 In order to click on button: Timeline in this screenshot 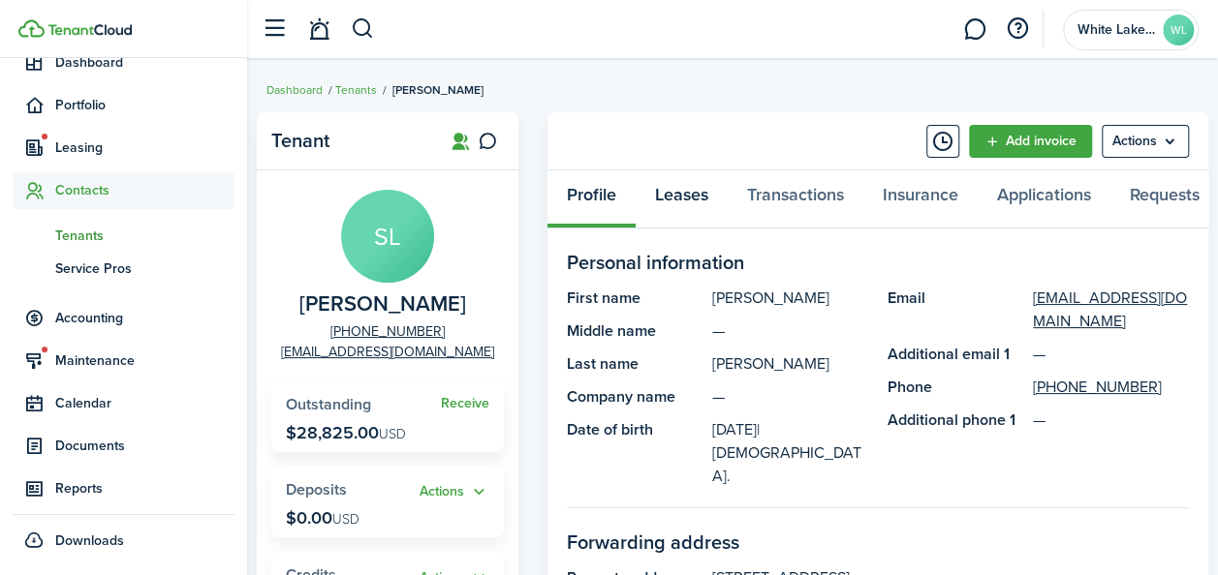, I will do `click(943, 141)`.